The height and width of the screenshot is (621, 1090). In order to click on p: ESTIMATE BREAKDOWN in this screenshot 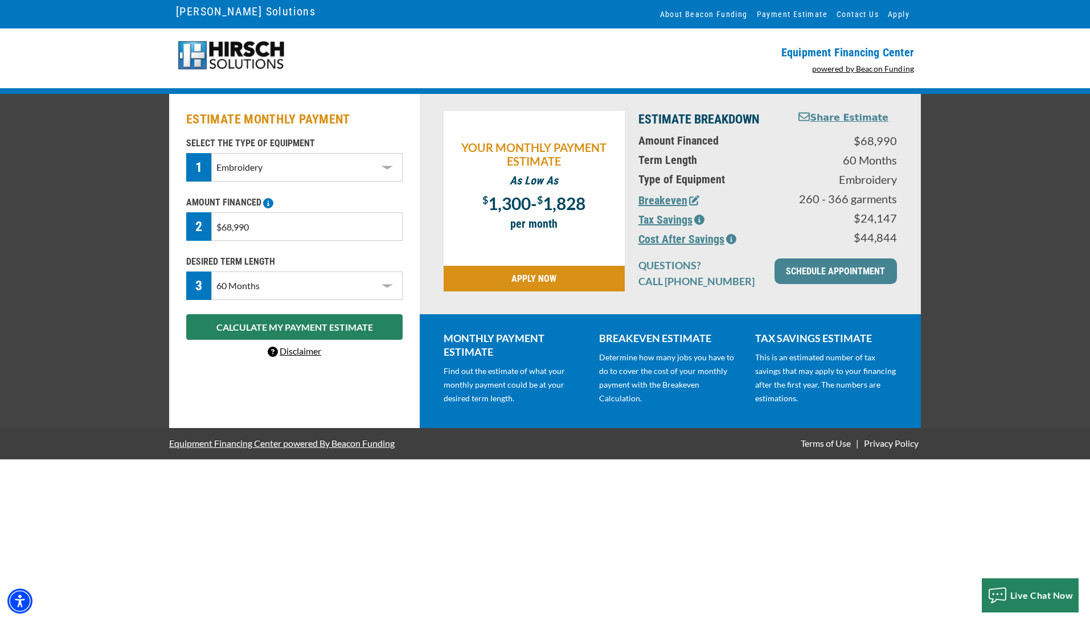, I will do `click(711, 120)`.